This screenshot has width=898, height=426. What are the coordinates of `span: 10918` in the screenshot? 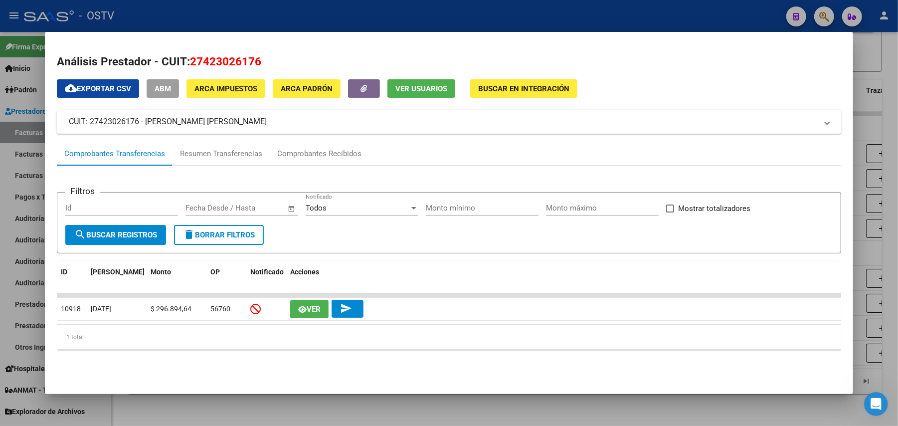 It's located at (71, 308).